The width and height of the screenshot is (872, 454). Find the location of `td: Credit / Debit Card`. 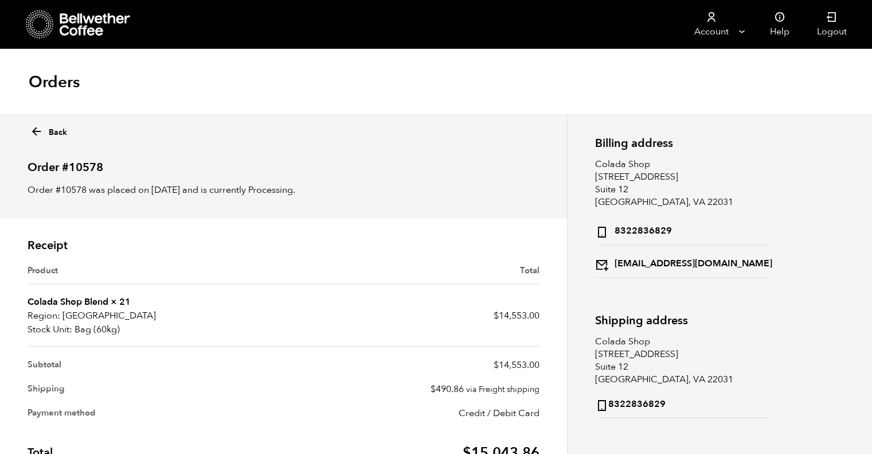

td: Credit / Debit Card is located at coordinates (411, 413).